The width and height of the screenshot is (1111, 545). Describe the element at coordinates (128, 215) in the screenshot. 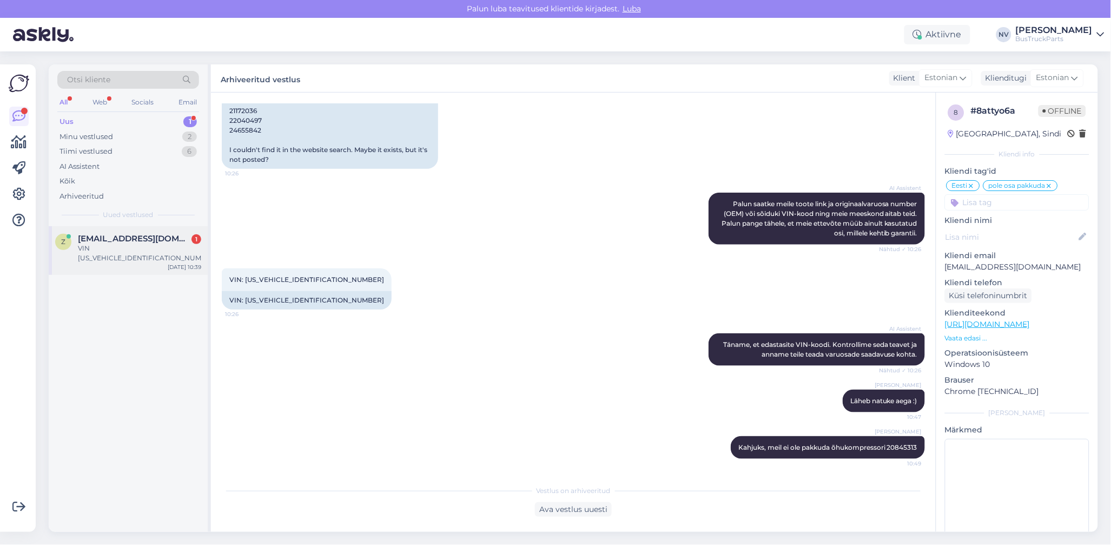

I see `span: Uued vestlused` at that location.